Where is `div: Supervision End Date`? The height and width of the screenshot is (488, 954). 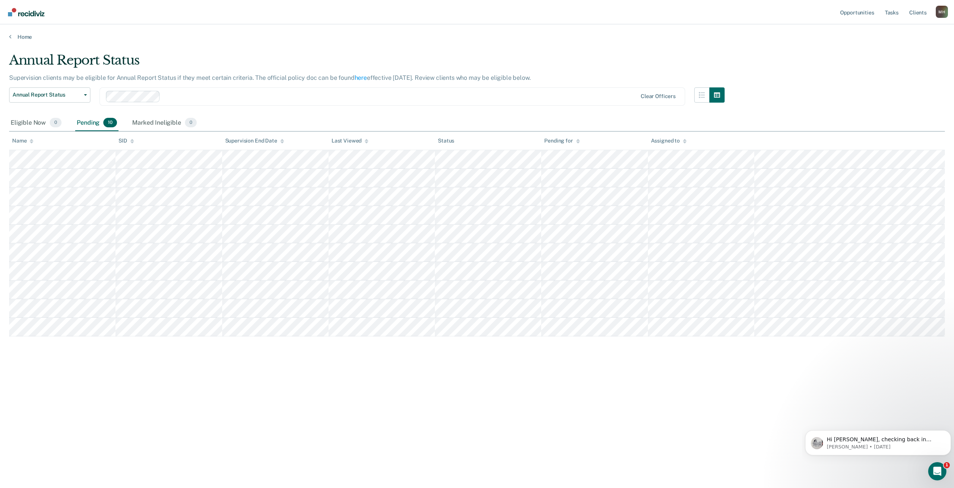
div: Supervision End Date is located at coordinates (254, 141).